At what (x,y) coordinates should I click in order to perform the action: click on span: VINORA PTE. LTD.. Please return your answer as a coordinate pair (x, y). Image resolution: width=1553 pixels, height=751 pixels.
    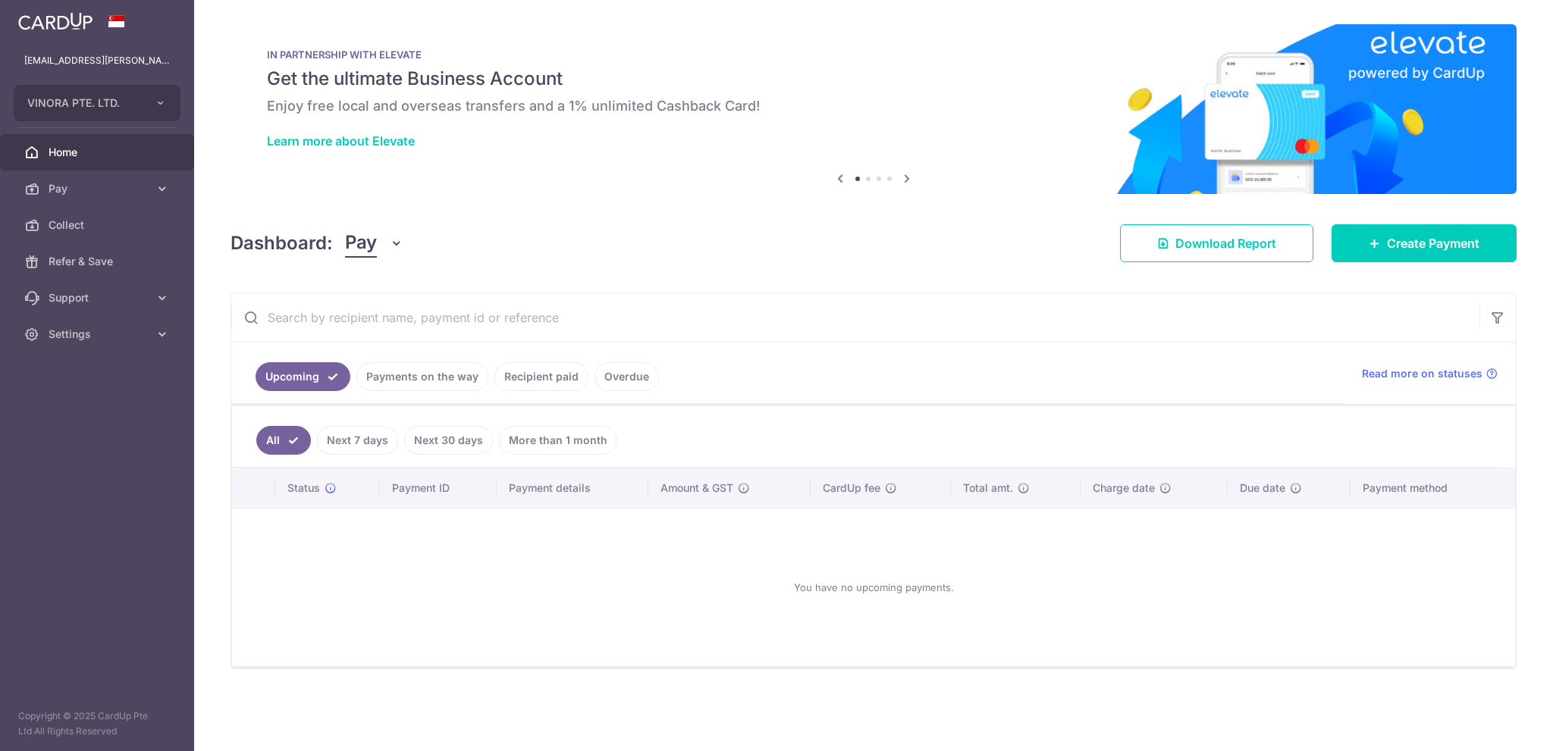
    Looking at the image, I should click on (83, 103).